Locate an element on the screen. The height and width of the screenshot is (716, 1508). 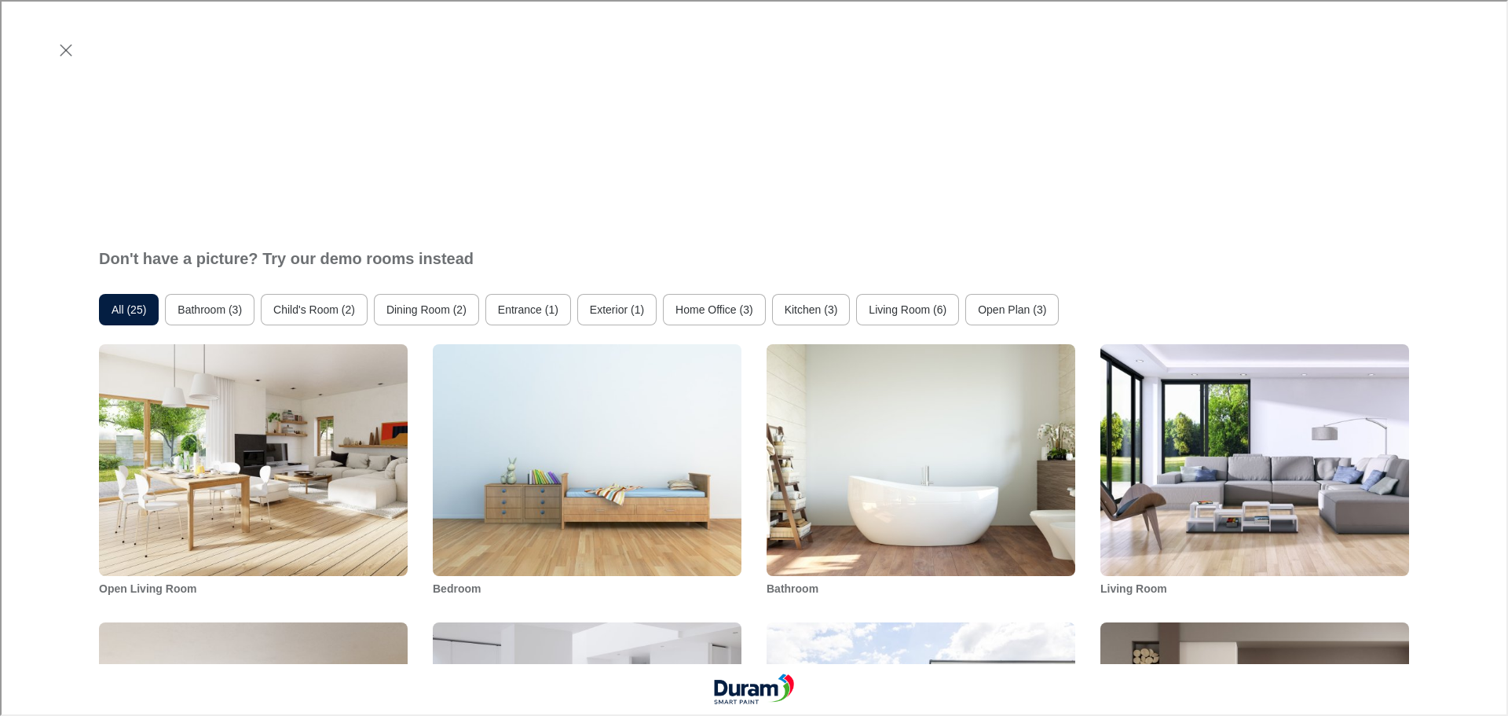
img: website_grey.svg is located at coordinates (31, 47).